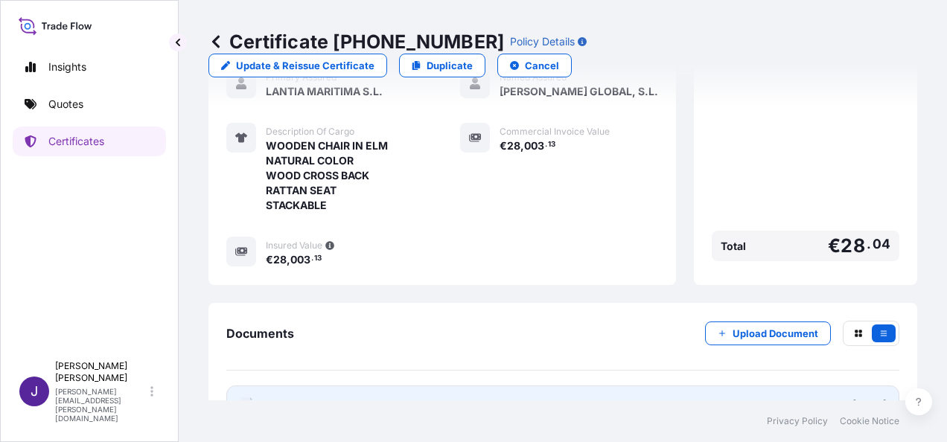 The height and width of the screenshot is (442, 947). Describe the element at coordinates (89, 142) in the screenshot. I see `a: Certificates` at that location.